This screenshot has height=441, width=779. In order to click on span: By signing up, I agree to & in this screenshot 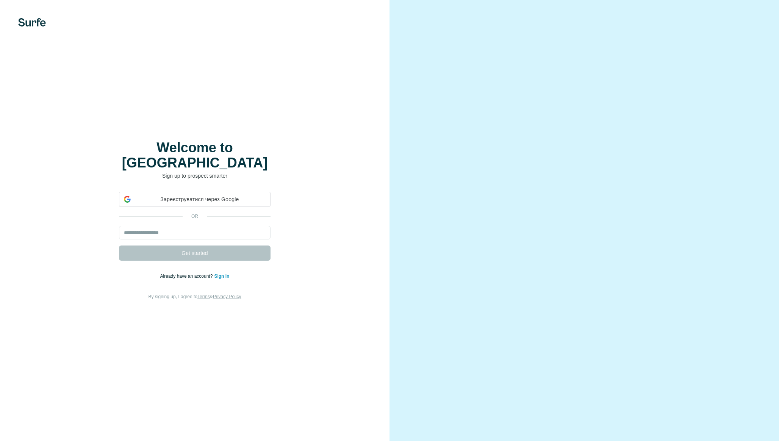, I will do `click(195, 297)`.